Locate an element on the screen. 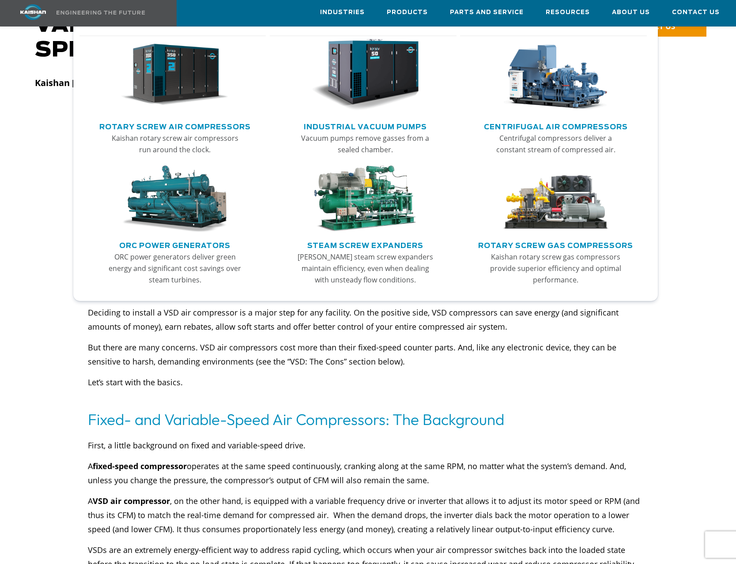  p: Kaishan rotary screw air compressors run around the clock. is located at coordinates (175, 144).